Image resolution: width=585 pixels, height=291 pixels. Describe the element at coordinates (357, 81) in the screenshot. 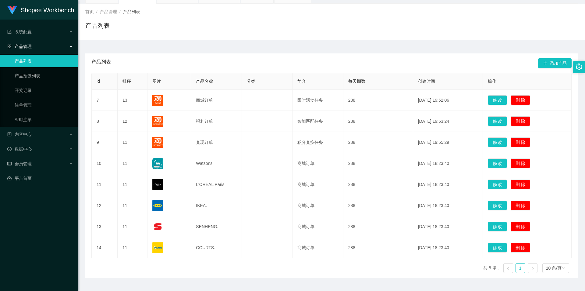

I see `span: 每天期数` at that location.